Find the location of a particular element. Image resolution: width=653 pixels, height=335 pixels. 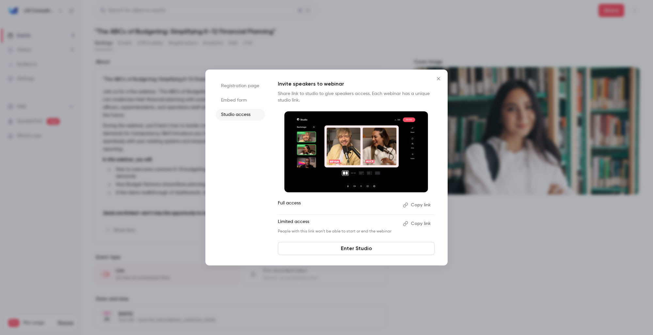

li: Registration page is located at coordinates (240, 86).